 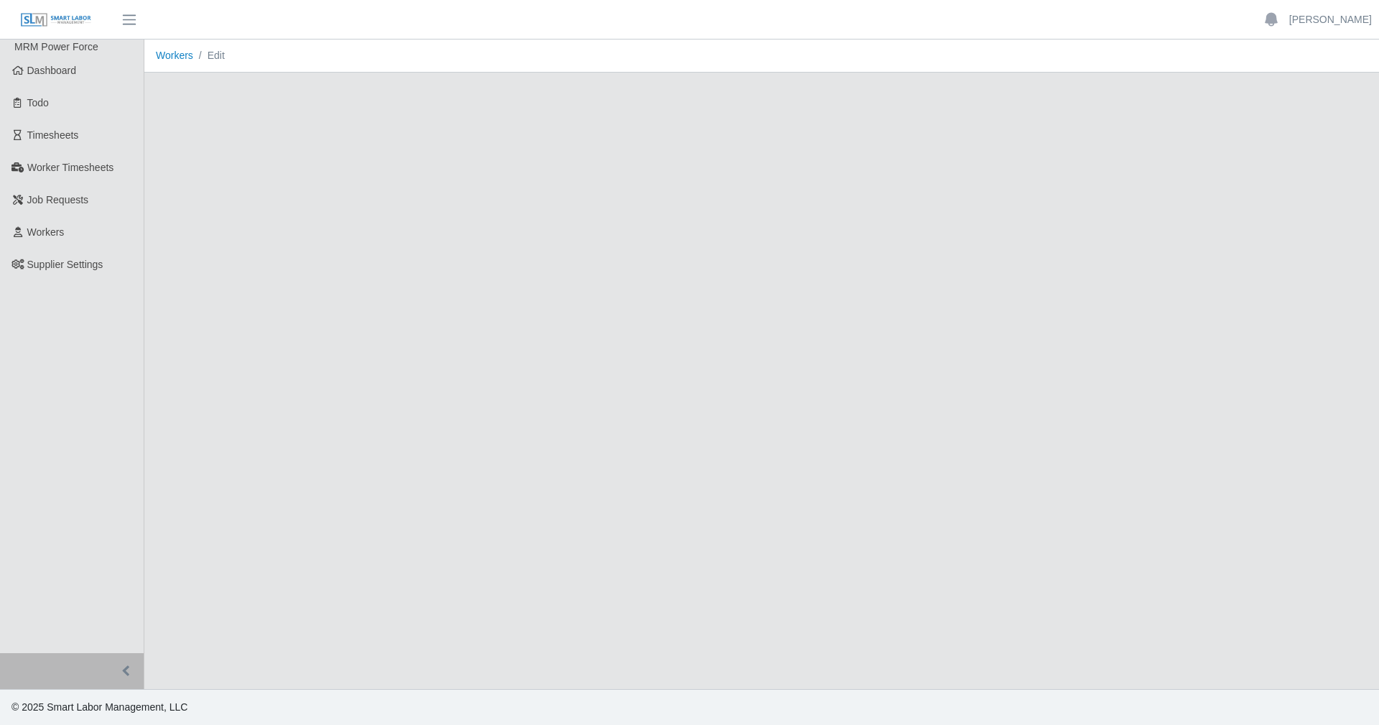 What do you see at coordinates (56, 47) in the screenshot?
I see `span: MRM Power Force` at bounding box center [56, 47].